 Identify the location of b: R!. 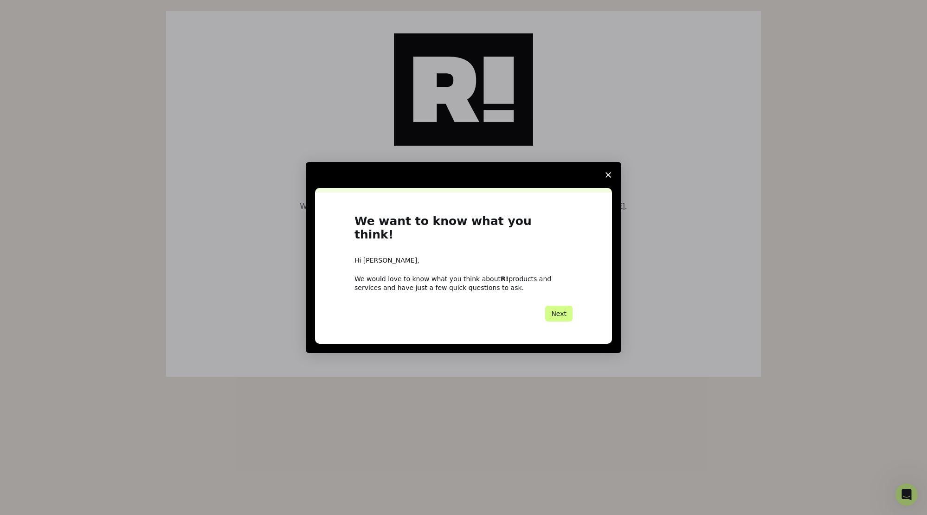
(504, 279).